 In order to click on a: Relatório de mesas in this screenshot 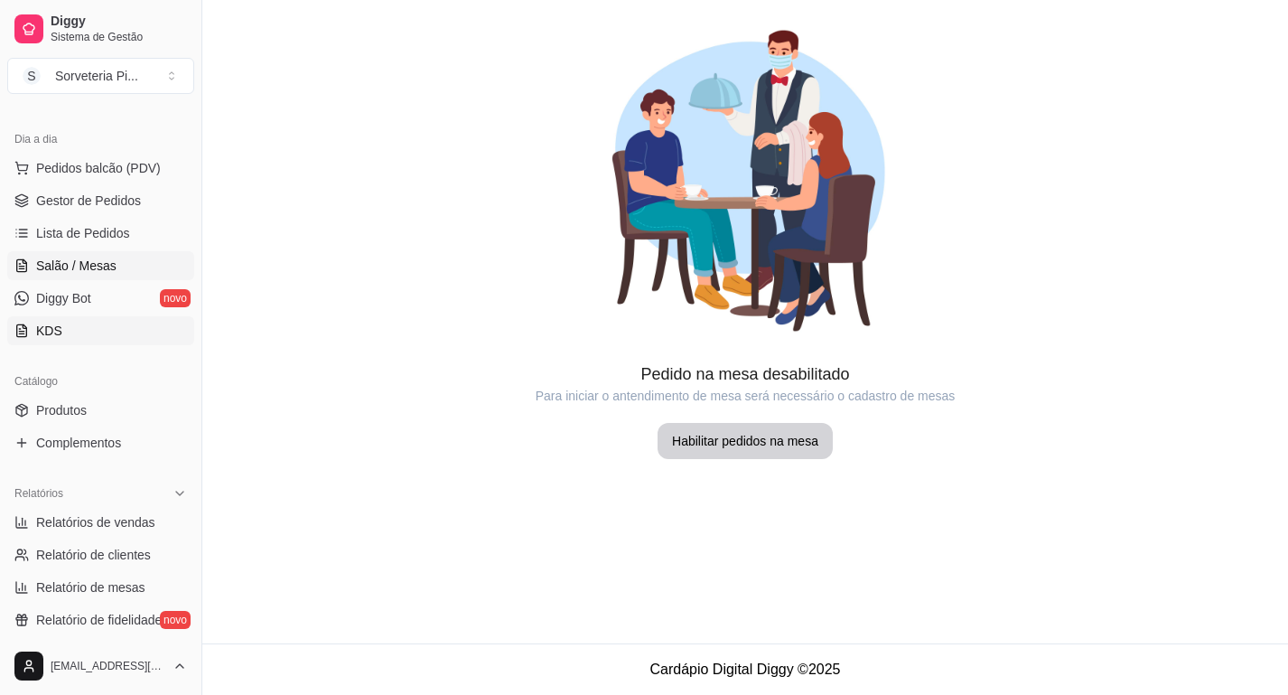, I will do `click(100, 587)`.